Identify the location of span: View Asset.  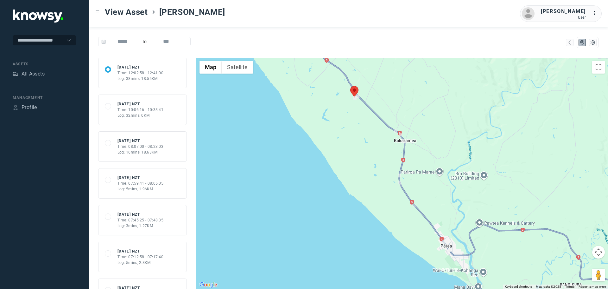
(126, 12).